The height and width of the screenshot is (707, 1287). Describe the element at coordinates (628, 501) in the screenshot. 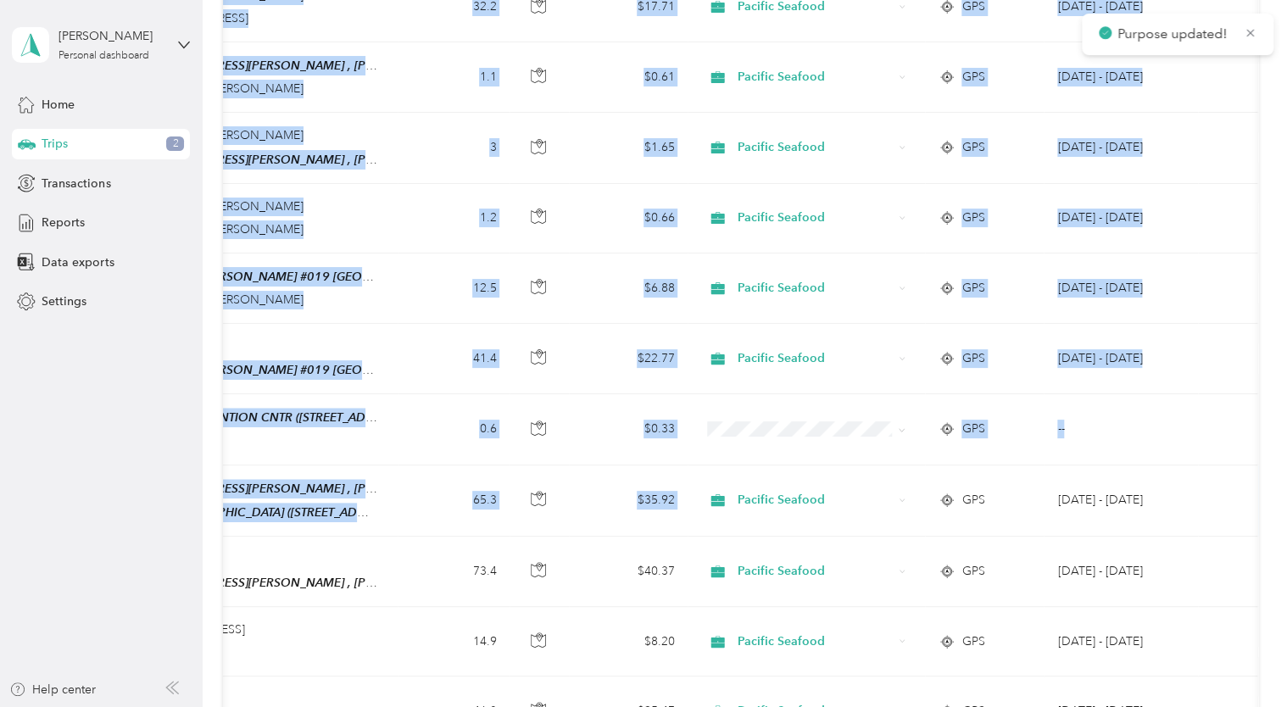

I see `td: $35.92` at that location.